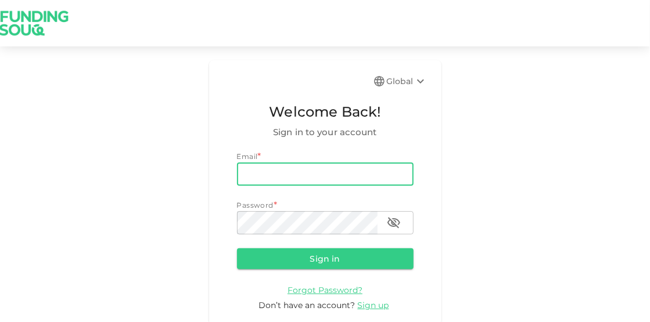 This screenshot has height=322, width=650. Describe the element at coordinates (374, 306) in the screenshot. I see `span: Sign up` at that location.